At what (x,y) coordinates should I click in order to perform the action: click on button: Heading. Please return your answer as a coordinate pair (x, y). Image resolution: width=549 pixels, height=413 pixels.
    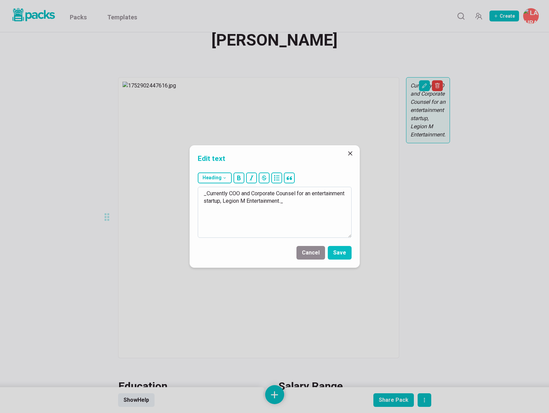
    Looking at the image, I should click on (215, 178).